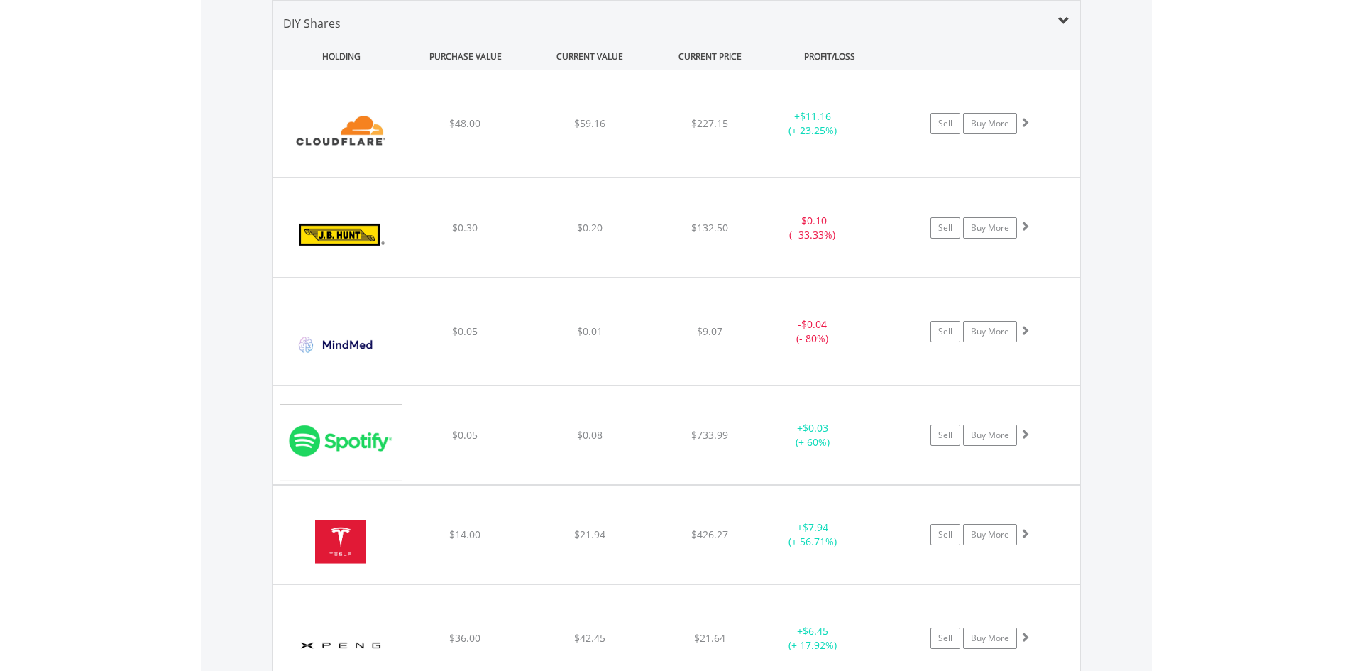  Describe the element at coordinates (338, 56) in the screenshot. I see `div: HOLDING` at that location.